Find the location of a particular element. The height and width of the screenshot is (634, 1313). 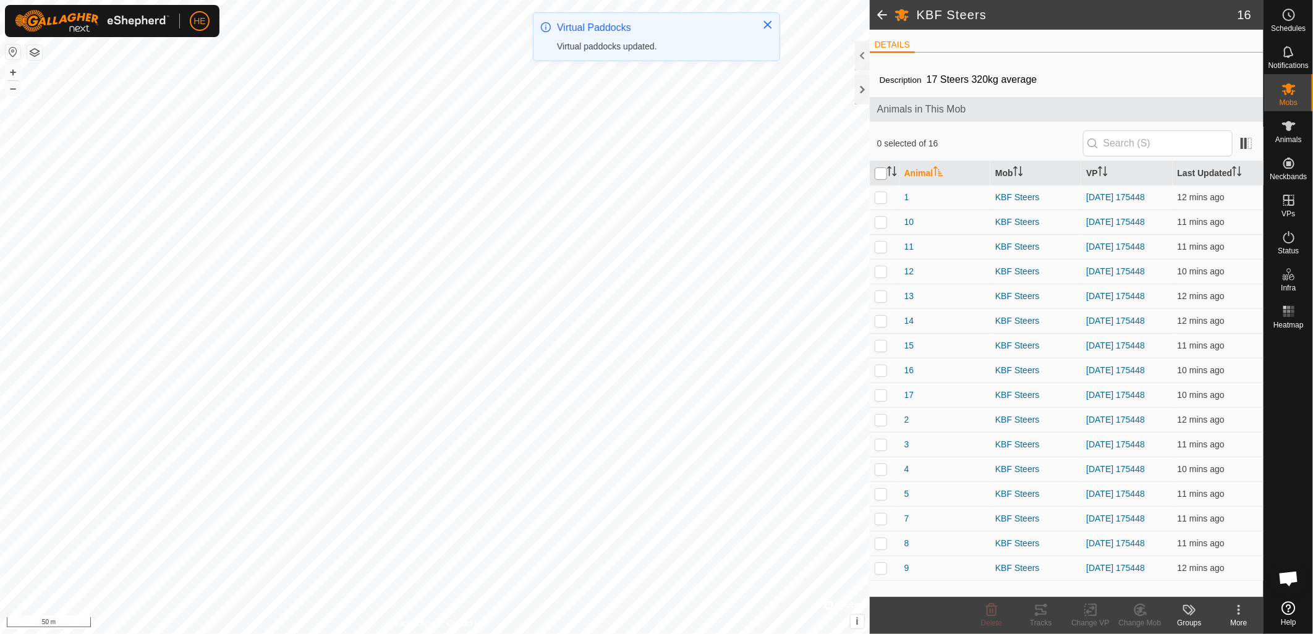

h2: KBF Steers is located at coordinates (1077, 15).